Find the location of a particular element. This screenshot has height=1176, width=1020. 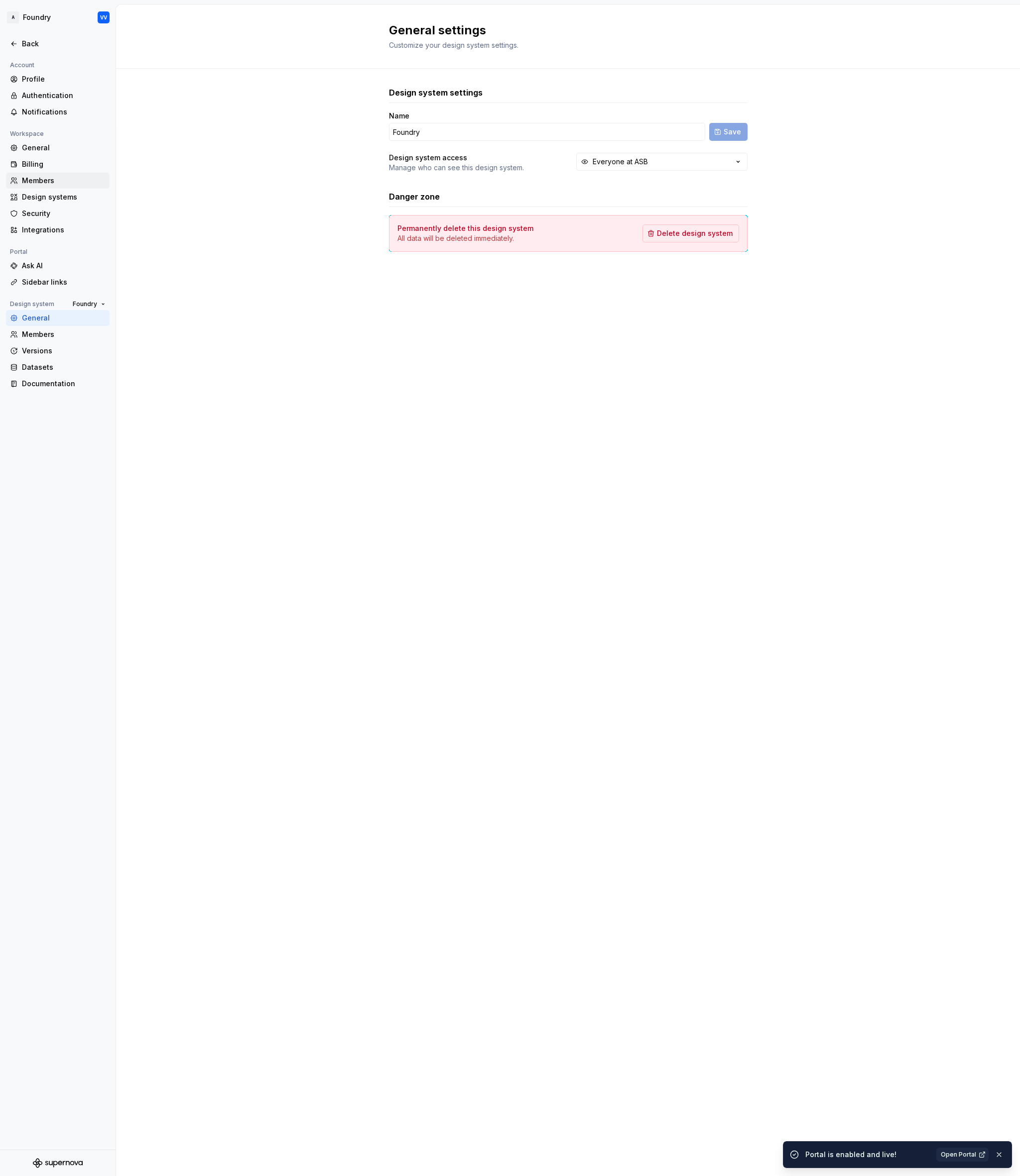

div: Billing is located at coordinates (64, 164).